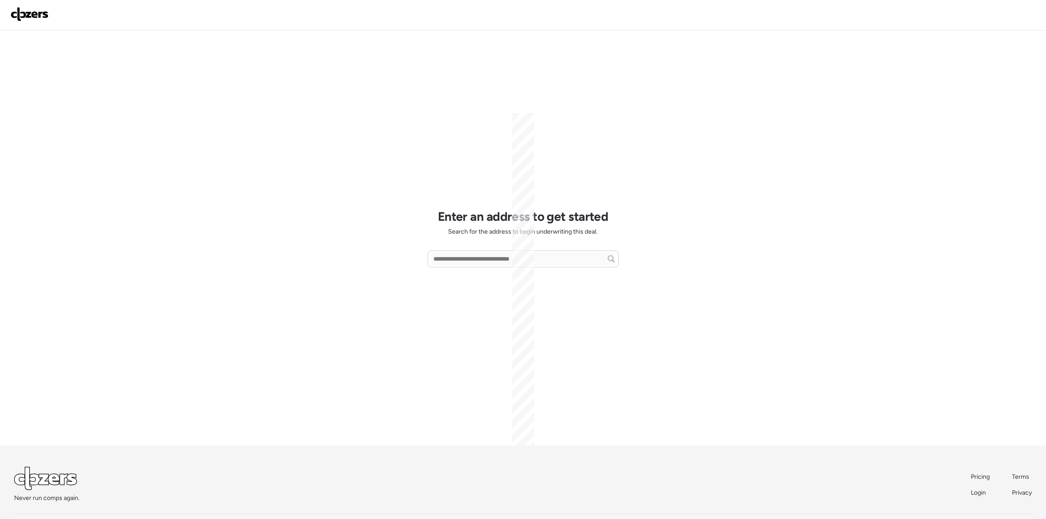 The width and height of the screenshot is (1046, 519). I want to click on span: Login, so click(979, 492).